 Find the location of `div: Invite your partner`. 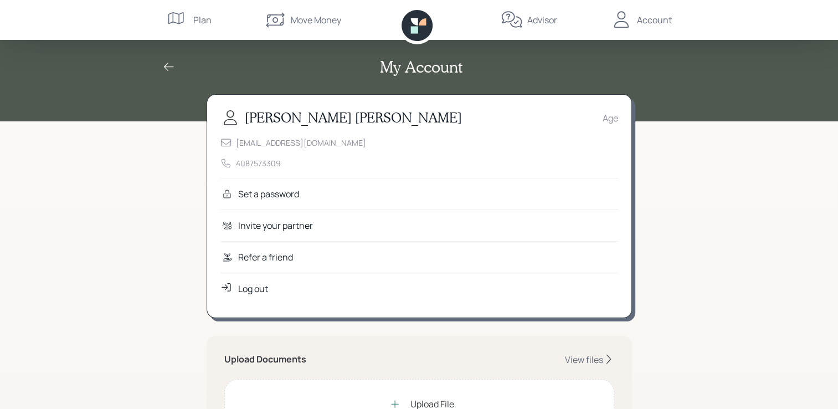

div: Invite your partner is located at coordinates (275, 226).